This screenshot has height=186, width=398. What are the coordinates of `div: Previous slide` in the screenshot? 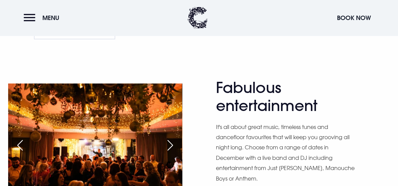 It's located at (20, 145).